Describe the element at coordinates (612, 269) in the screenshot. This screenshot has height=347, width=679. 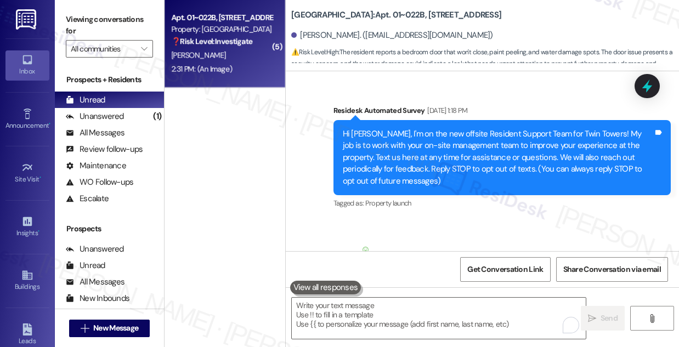
I see `span: Share Conversation via email` at that location.